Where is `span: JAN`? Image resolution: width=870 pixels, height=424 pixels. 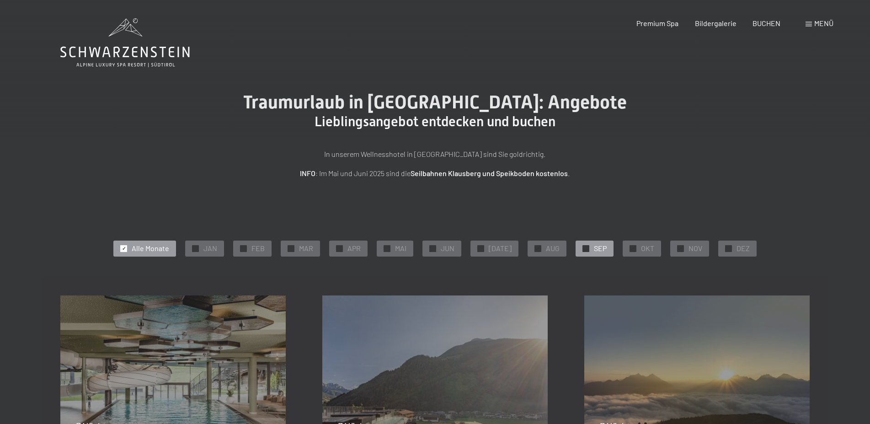
span: JAN is located at coordinates (210, 248).